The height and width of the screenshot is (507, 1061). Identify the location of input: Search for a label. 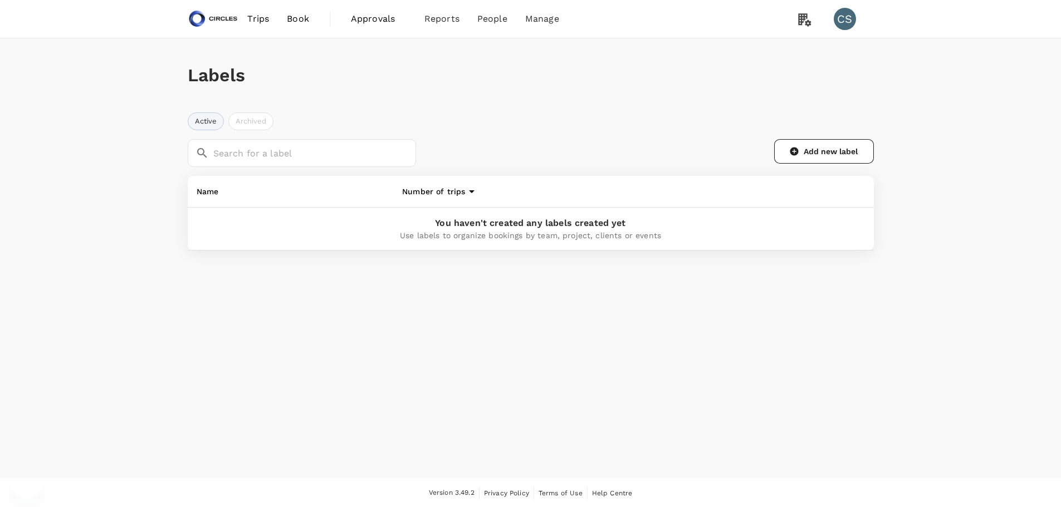
(315, 153).